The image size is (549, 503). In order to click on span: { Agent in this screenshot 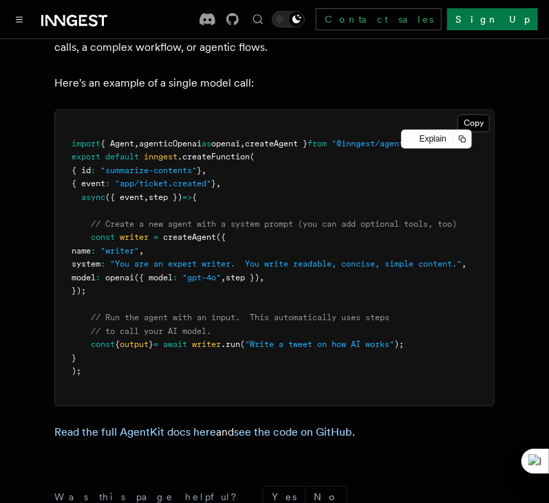, I will do `click(117, 144)`.